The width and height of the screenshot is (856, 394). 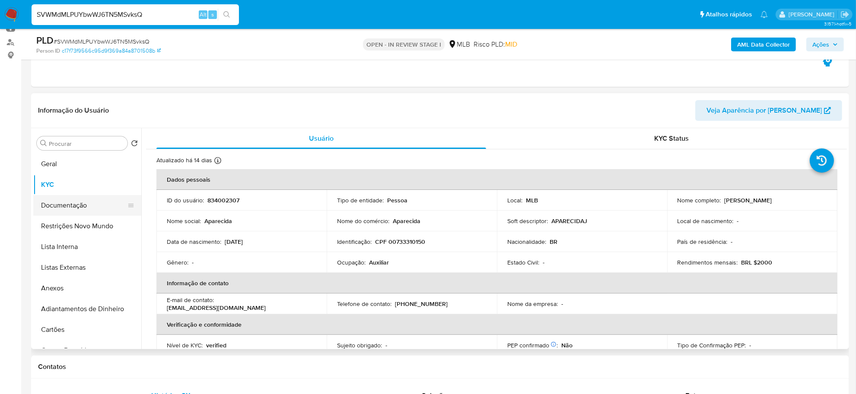 I want to click on p: País de residência :, so click(x=703, y=242).